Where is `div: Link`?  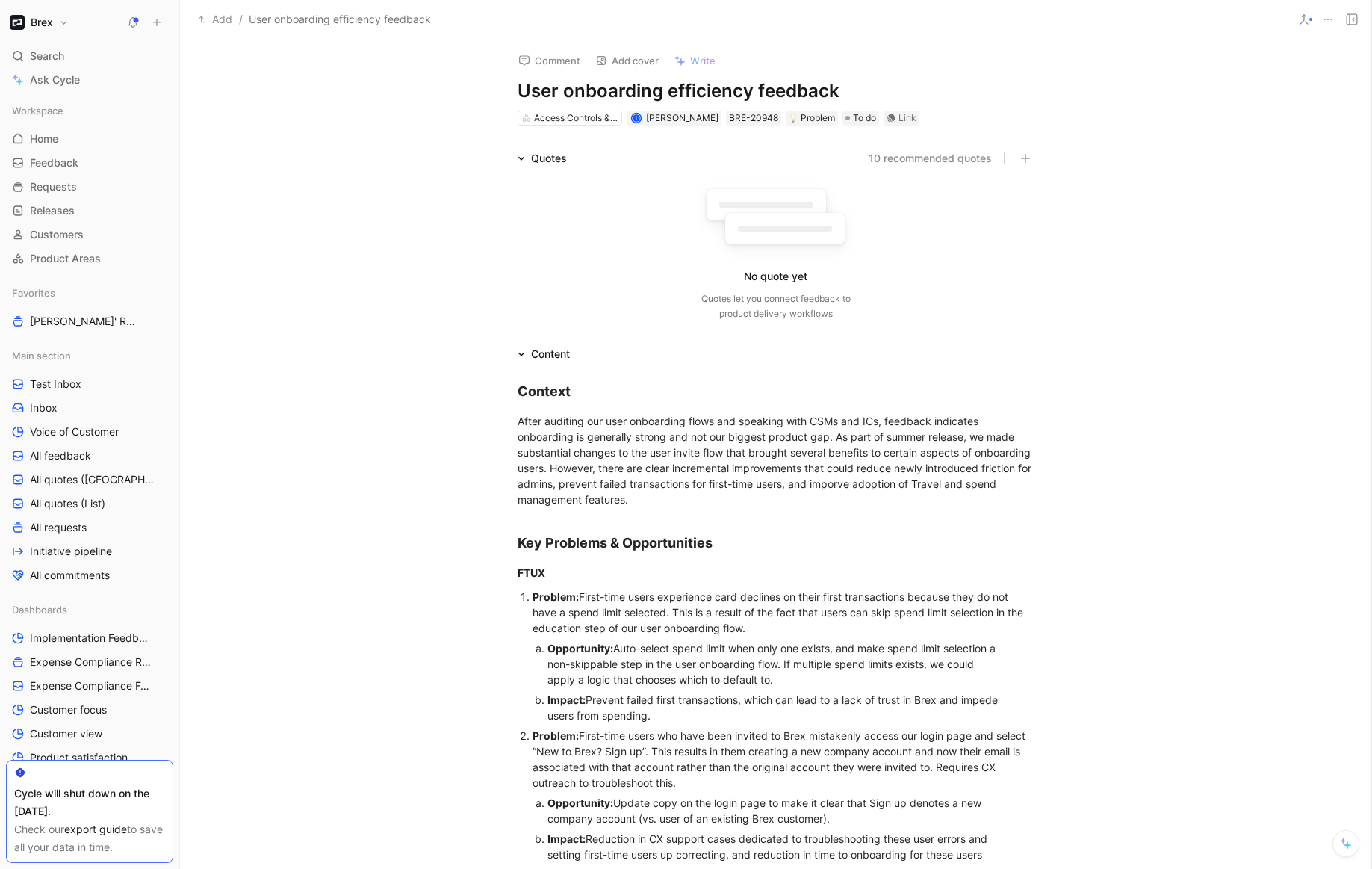 div: Link is located at coordinates (908, 118).